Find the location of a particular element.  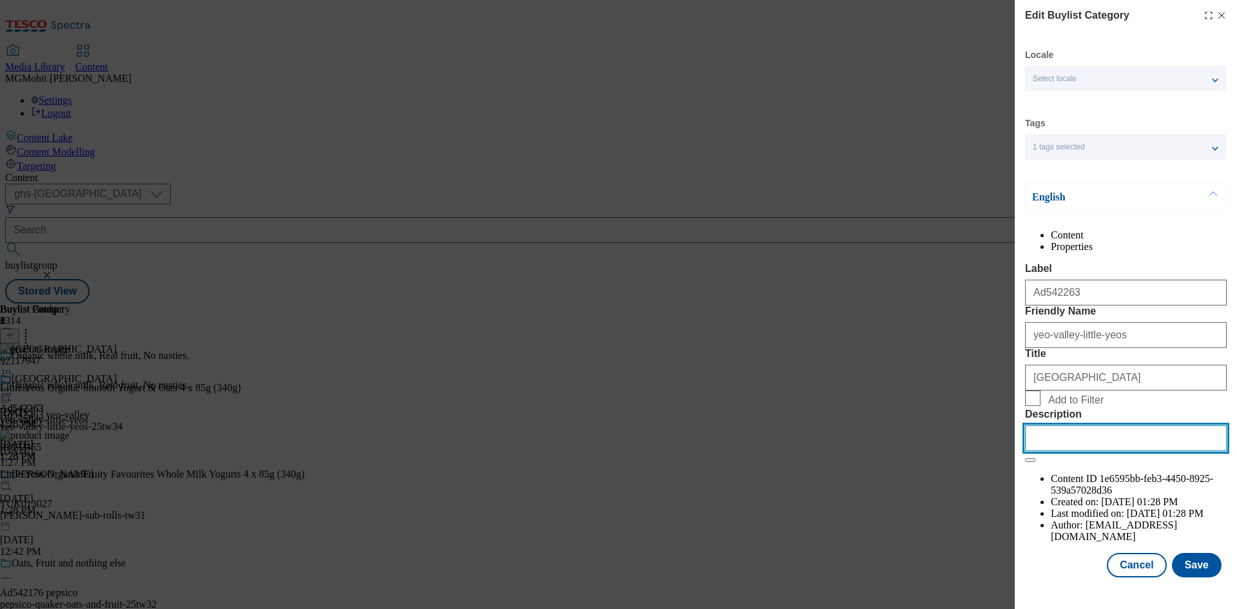

li: Last modified on: is located at coordinates (1138, 514).